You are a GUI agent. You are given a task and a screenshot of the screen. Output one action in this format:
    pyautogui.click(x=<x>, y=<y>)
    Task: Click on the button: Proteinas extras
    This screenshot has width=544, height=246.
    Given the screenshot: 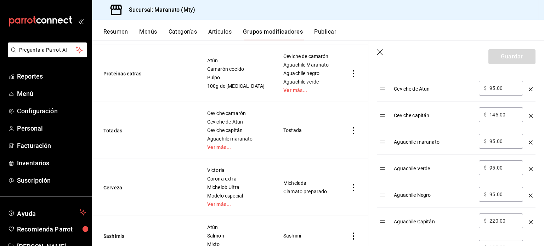 What is the action you would take?
    pyautogui.click(x=146, y=74)
    